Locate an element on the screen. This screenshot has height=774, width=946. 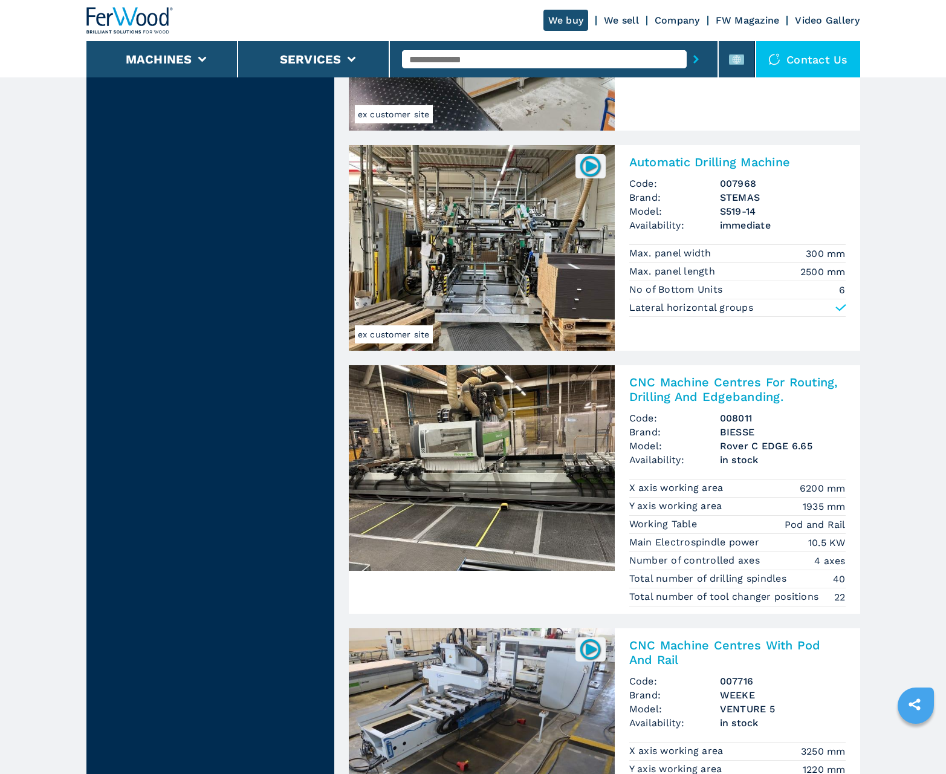
button: submit-button is located at coordinates (696, 59).